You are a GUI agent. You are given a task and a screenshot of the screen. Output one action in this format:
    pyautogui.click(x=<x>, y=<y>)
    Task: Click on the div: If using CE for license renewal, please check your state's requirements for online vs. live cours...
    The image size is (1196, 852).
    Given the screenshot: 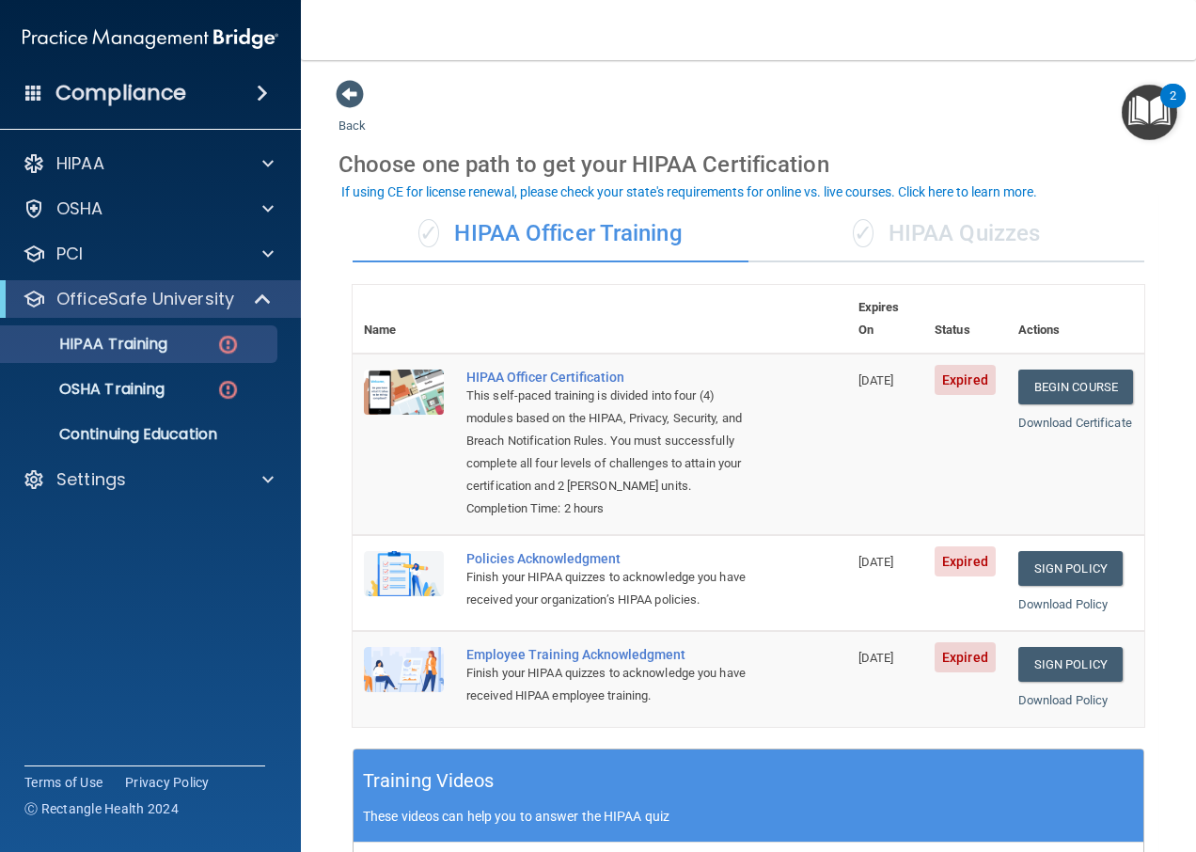 What is the action you would take?
    pyautogui.click(x=689, y=192)
    